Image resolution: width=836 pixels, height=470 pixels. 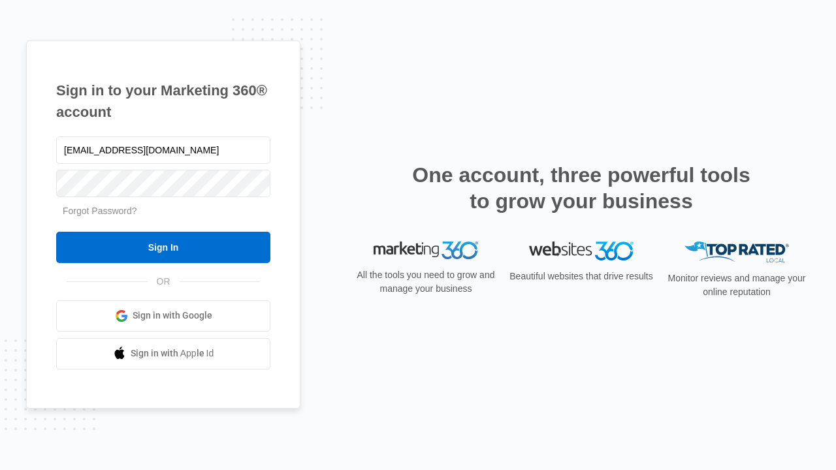 What do you see at coordinates (426, 282) in the screenshot?
I see `p: All the tools you need to grow and manage your business` at bounding box center [426, 282].